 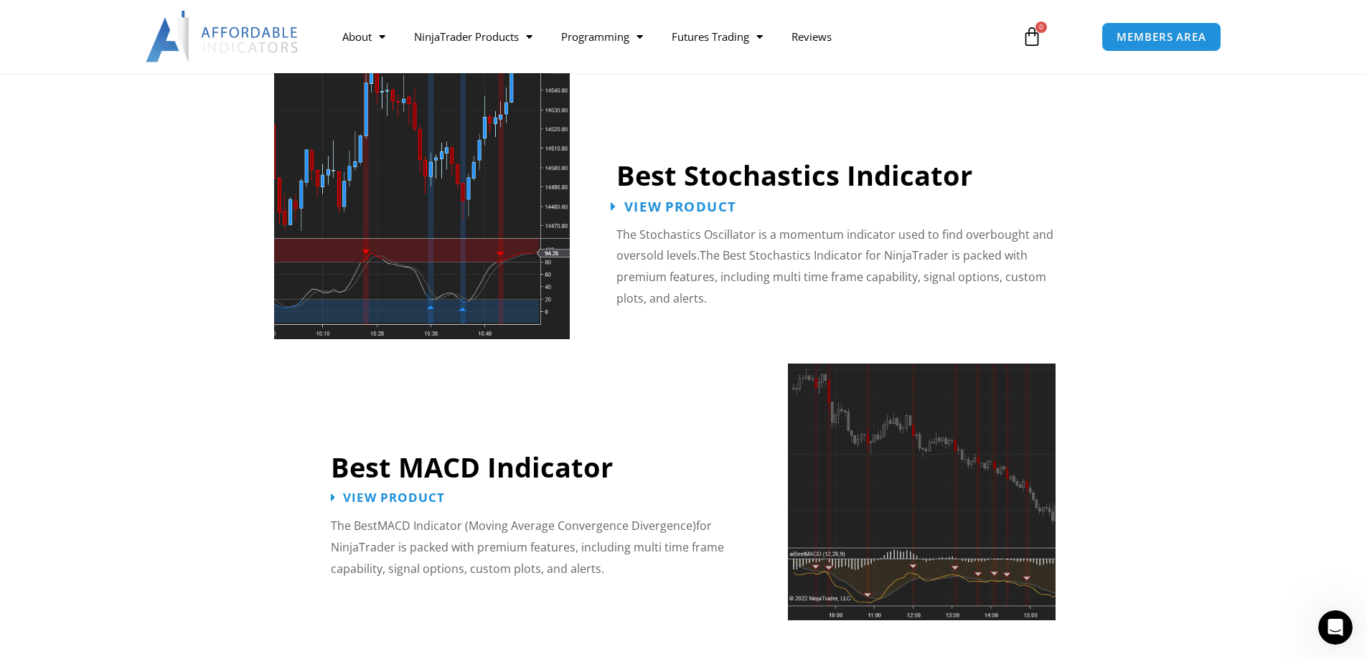 What do you see at coordinates (471, 467) in the screenshot?
I see `a: Best MACD Indicator` at bounding box center [471, 467].